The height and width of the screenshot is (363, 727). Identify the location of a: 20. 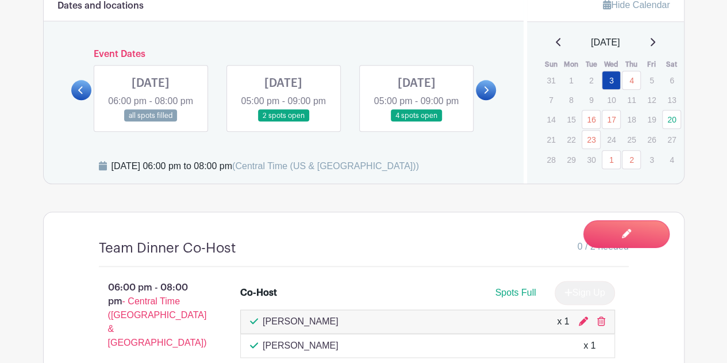
(671, 119).